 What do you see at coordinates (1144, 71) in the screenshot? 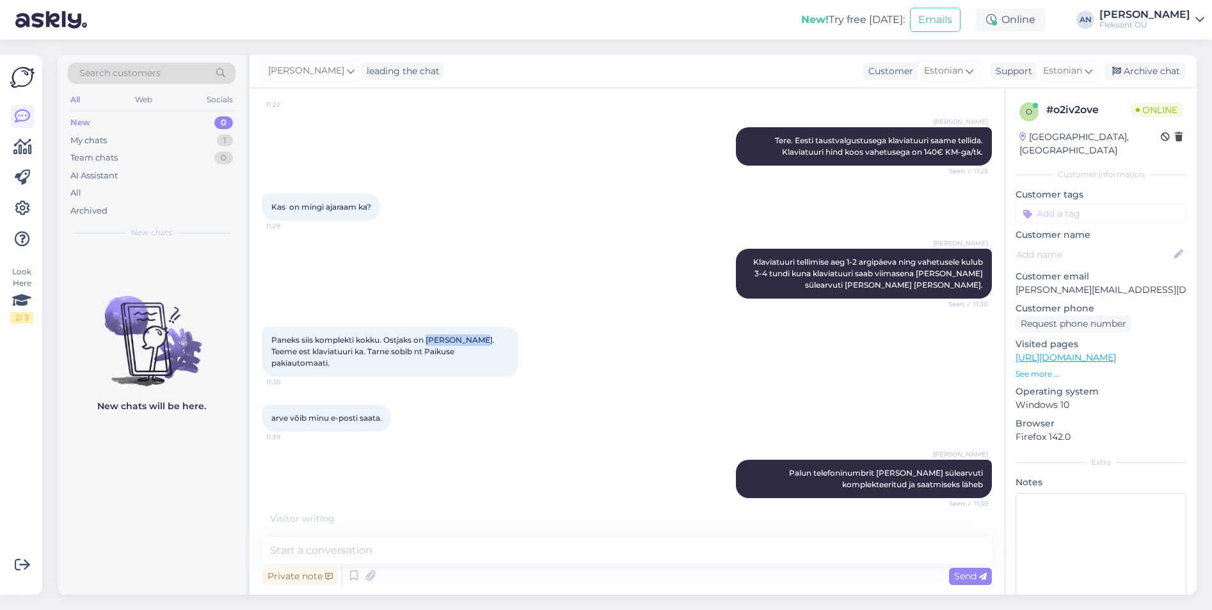
I see `div: Archive chat` at bounding box center [1144, 71].